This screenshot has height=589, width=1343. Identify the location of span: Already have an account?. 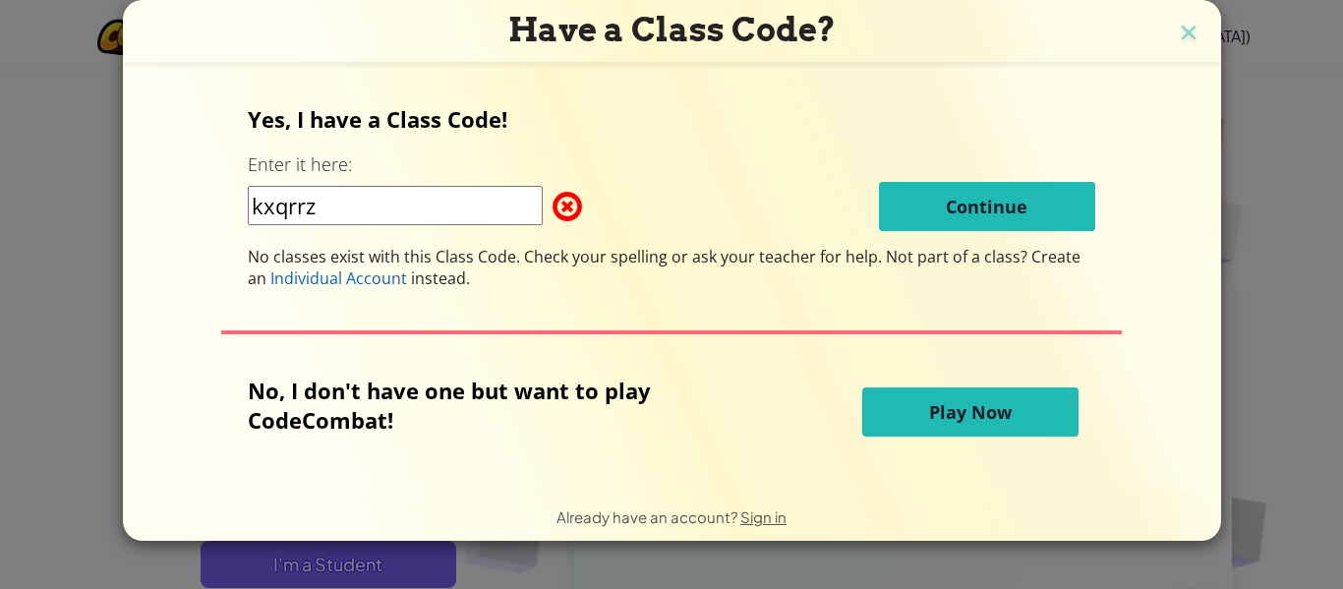
(648, 516).